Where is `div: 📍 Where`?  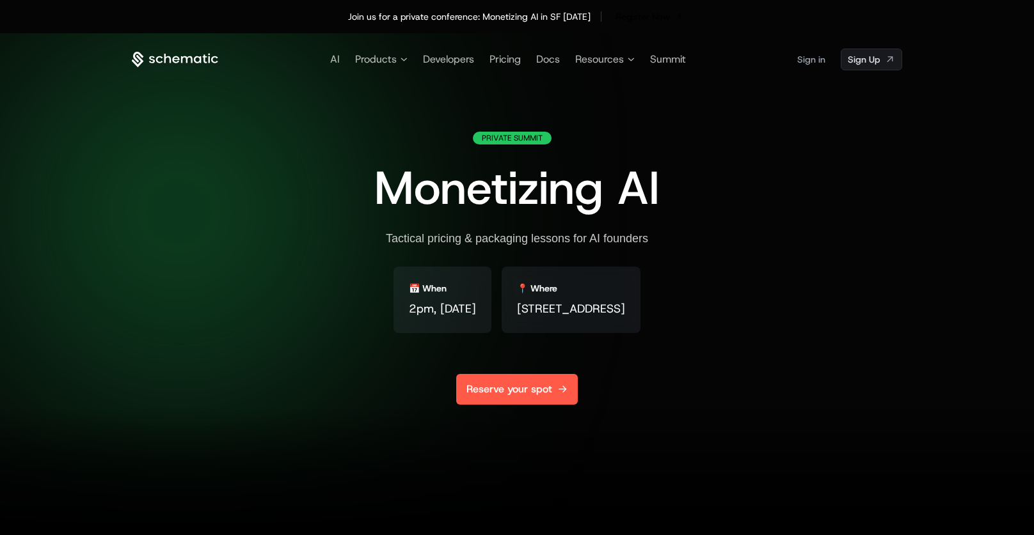 div: 📍 Where is located at coordinates (537, 288).